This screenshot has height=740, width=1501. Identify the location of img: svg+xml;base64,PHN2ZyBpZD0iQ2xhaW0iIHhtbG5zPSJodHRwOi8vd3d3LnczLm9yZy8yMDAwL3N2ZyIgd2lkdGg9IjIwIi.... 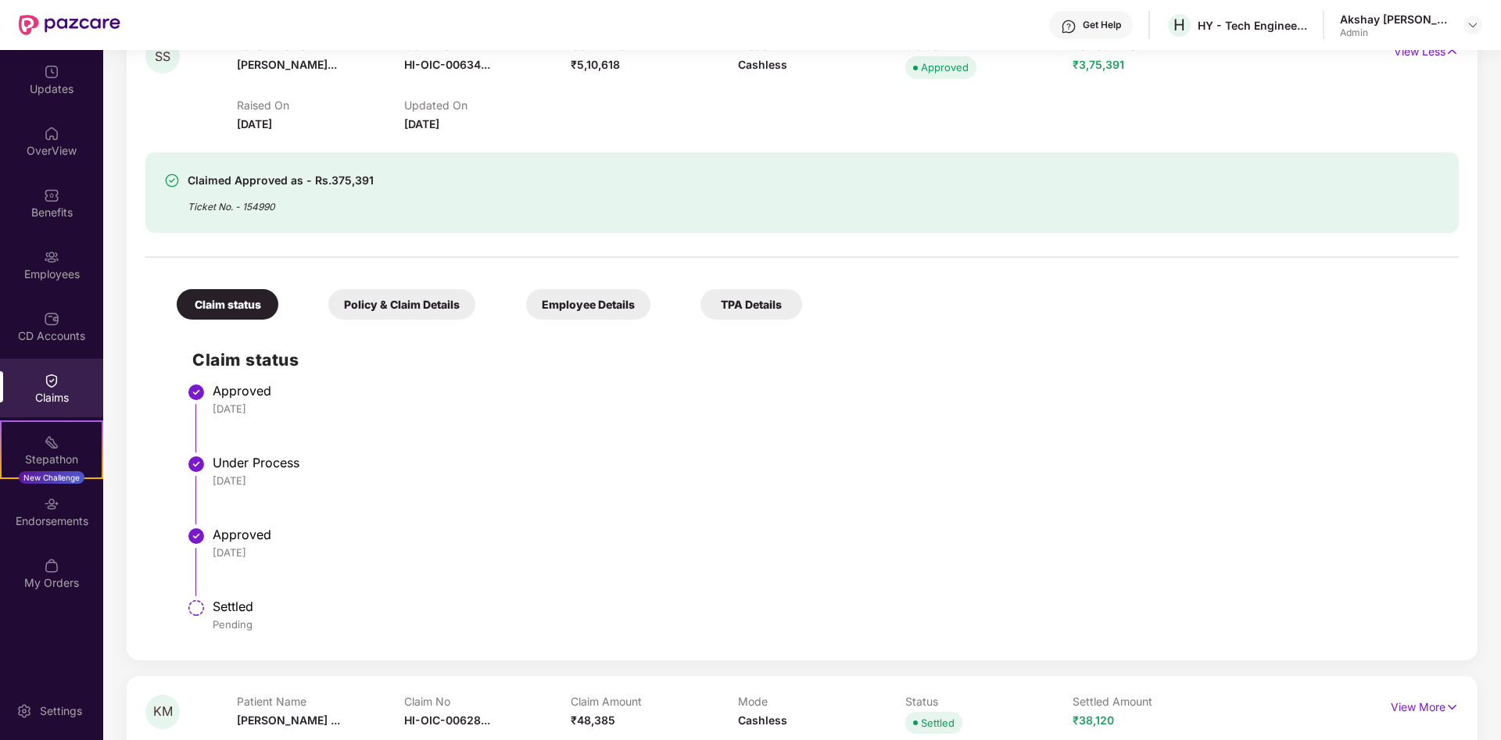
(52, 381).